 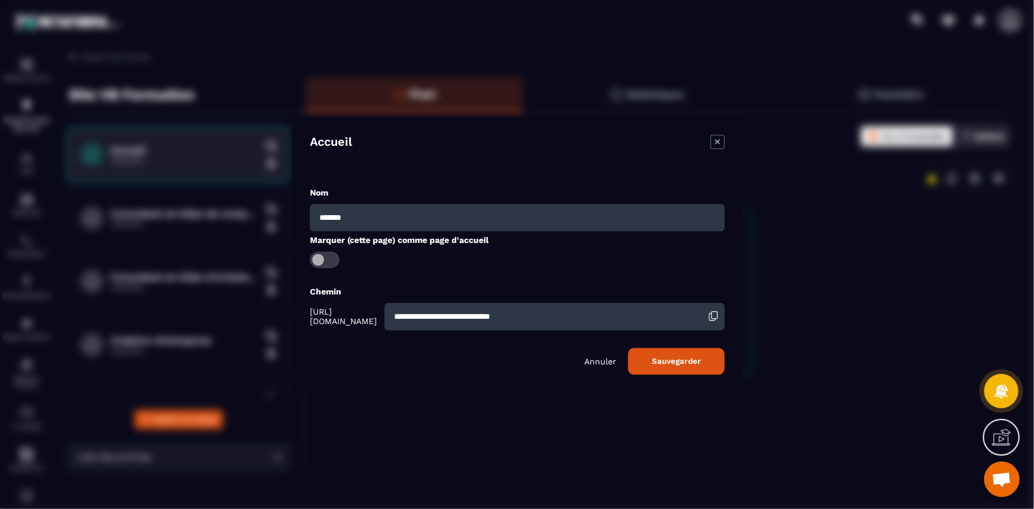 I want to click on div: Ouvrir le chat, so click(x=1002, y=480).